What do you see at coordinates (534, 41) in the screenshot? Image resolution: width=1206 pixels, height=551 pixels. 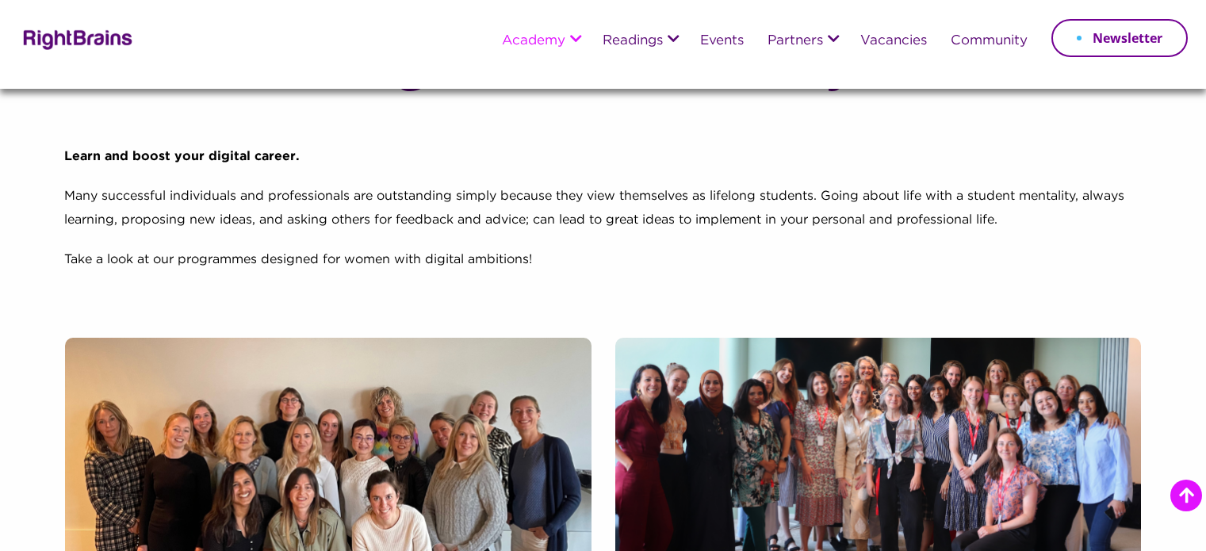 I see `a: Academy` at bounding box center [534, 41].